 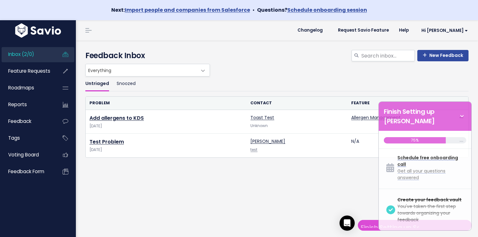 What do you see at coordinates (27, 88) in the screenshot?
I see `a: Roadmaps` at bounding box center [27, 88].